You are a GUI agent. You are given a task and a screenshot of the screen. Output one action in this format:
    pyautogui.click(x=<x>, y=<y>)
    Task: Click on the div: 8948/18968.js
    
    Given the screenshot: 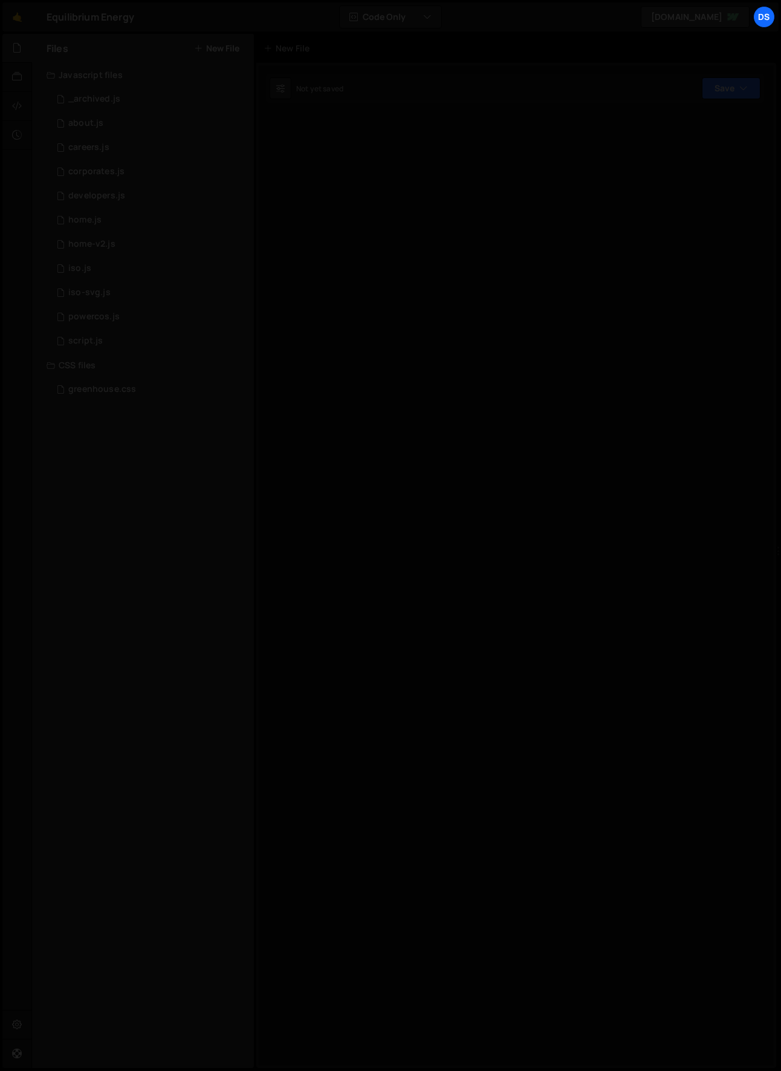 What is the action you would take?
    pyautogui.click(x=150, y=269)
    